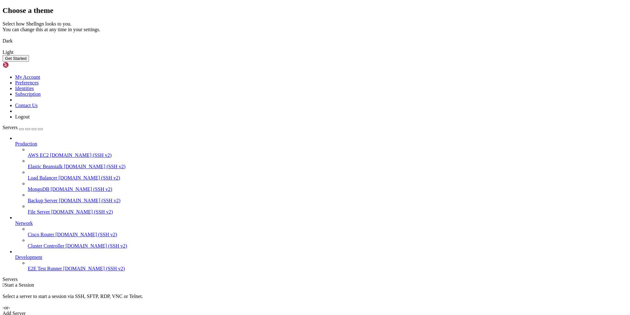 This screenshot has width=630, height=315. What do you see at coordinates (28, 77) in the screenshot?
I see `a: My Account` at bounding box center [28, 77].